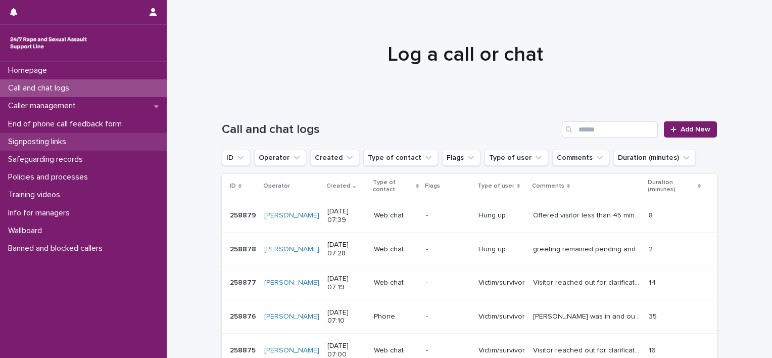 This screenshot has width=772, height=358. What do you see at coordinates (280, 158) in the screenshot?
I see `button: Operator` at bounding box center [280, 158].